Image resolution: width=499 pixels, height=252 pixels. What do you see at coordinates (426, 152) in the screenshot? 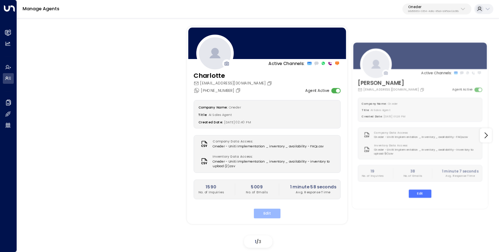
I see `span: Oneder - Uniti Implementation _ inventory _ availability - inventory to upload (8).csv` at bounding box center [426, 152].